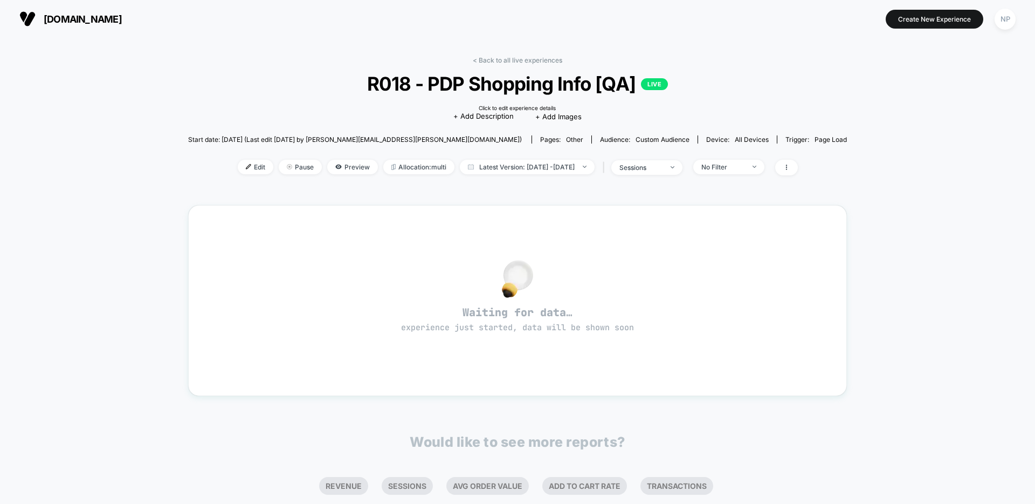 This screenshot has height=504, width=1035. What do you see at coordinates (655, 84) in the screenshot?
I see `p: LIVE` at bounding box center [655, 84].